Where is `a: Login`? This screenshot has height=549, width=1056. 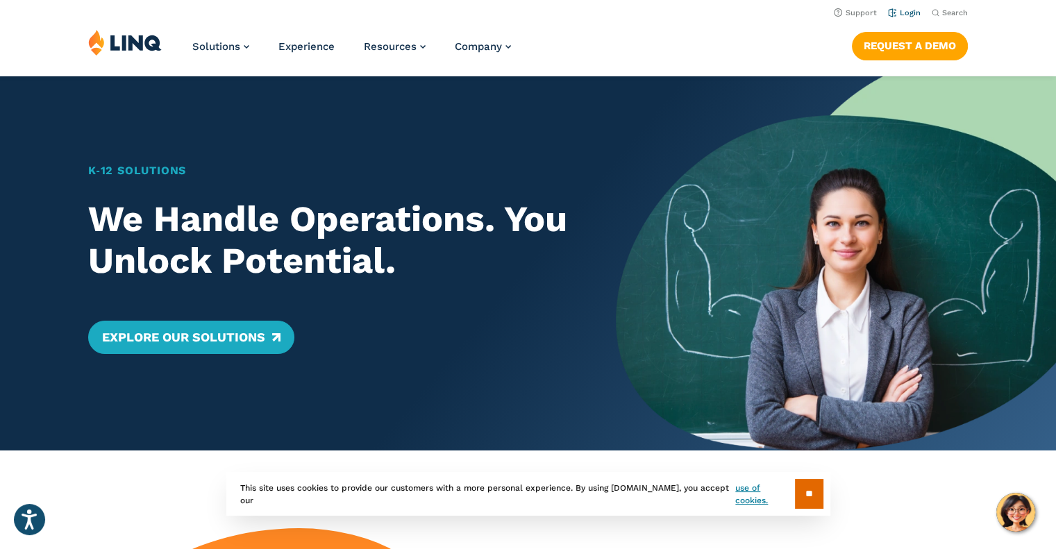
a: Login is located at coordinates (904, 12).